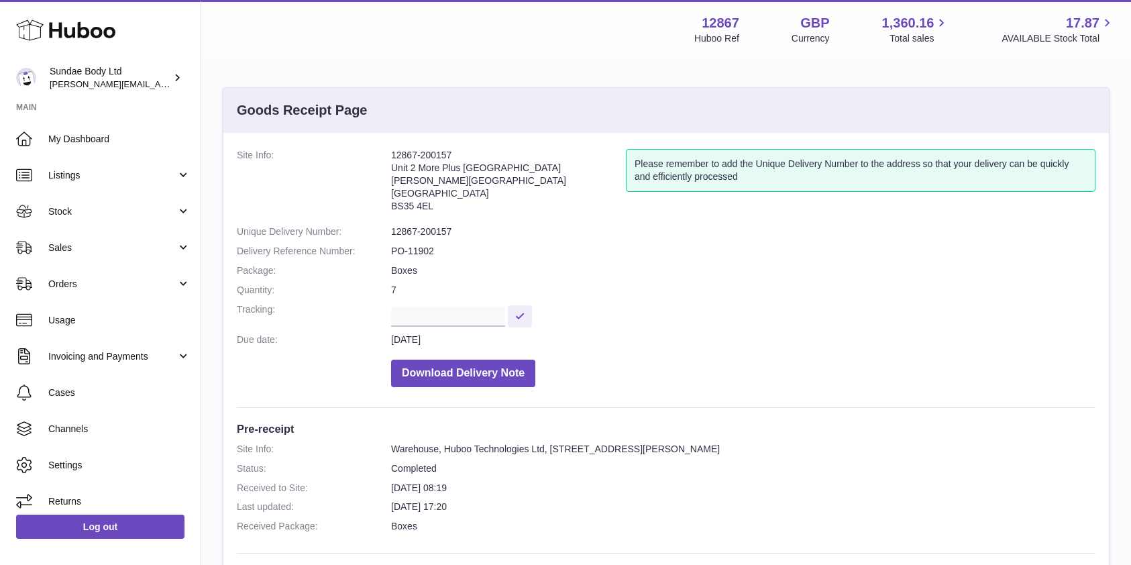 Image resolution: width=1131 pixels, height=565 pixels. What do you see at coordinates (100, 527) in the screenshot?
I see `a: Log out` at bounding box center [100, 527].